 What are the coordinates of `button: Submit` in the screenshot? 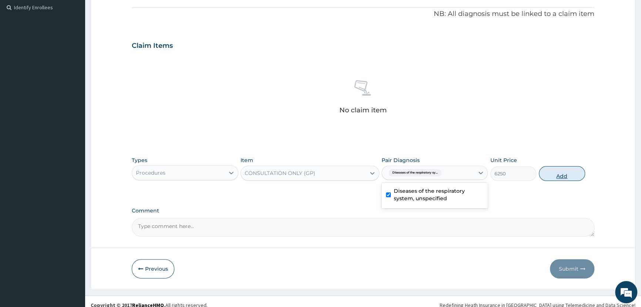 It's located at (572, 268).